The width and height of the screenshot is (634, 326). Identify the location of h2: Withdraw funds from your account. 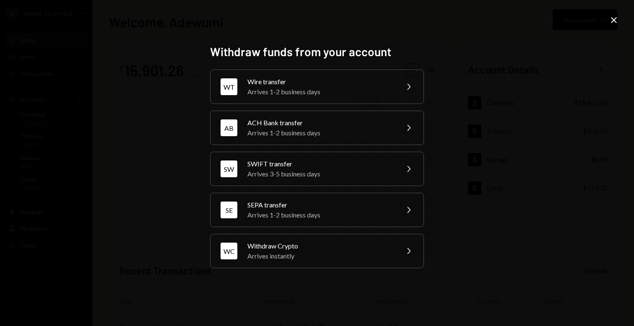
(317, 52).